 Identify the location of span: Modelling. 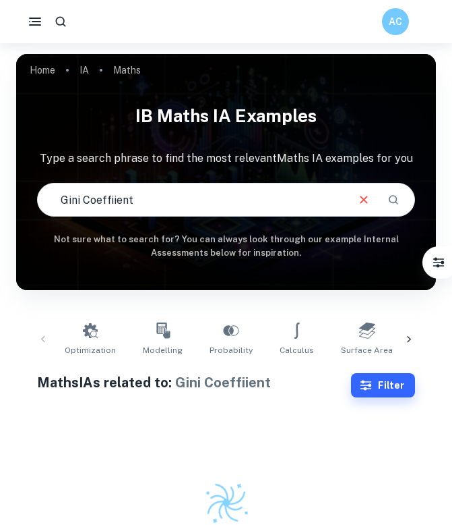
(163, 350).